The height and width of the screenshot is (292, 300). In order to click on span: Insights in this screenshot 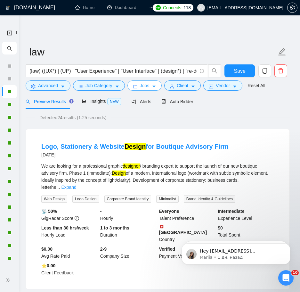, I will do `click(101, 101)`.